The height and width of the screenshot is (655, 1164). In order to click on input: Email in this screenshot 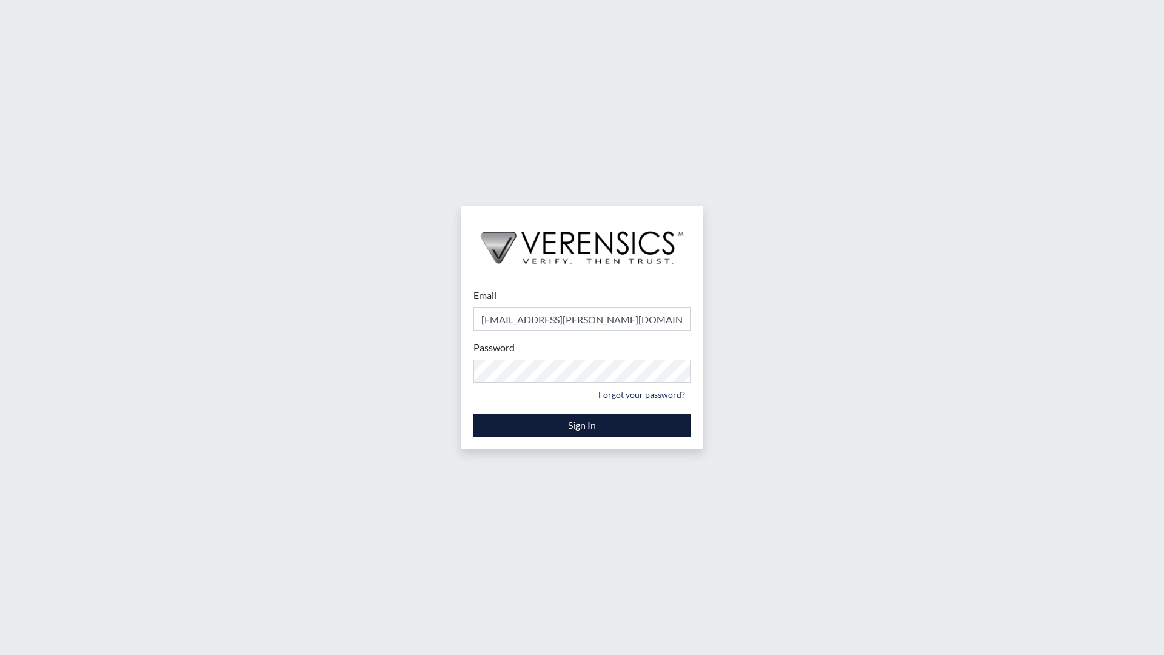, I will do `click(582, 319)`.